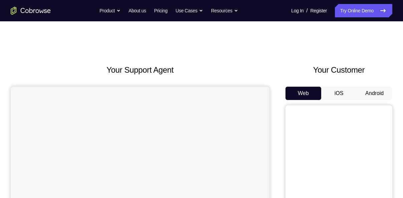 The width and height of the screenshot is (403, 198). I want to click on a: Pricing, so click(161, 11).